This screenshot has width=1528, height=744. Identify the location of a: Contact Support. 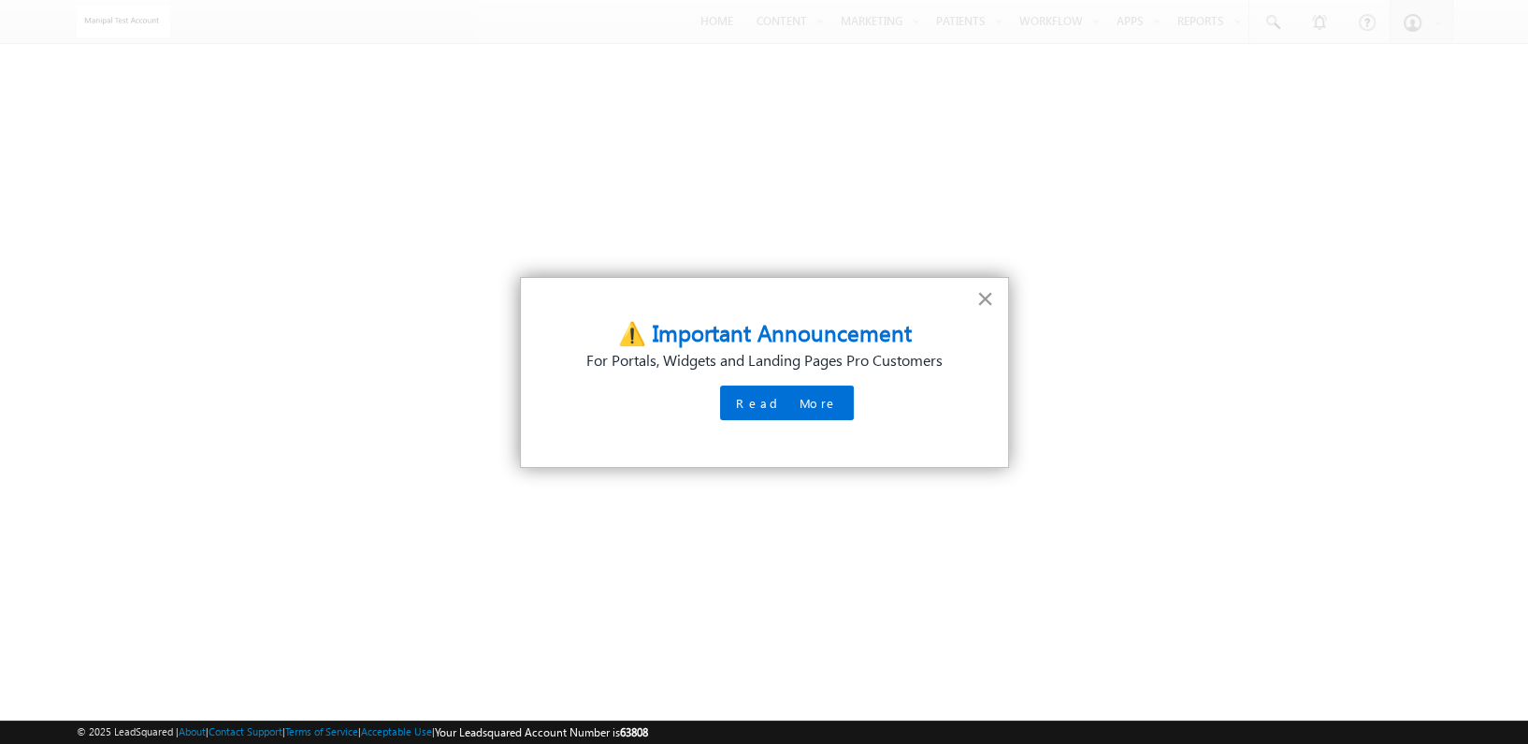
(245, 731).